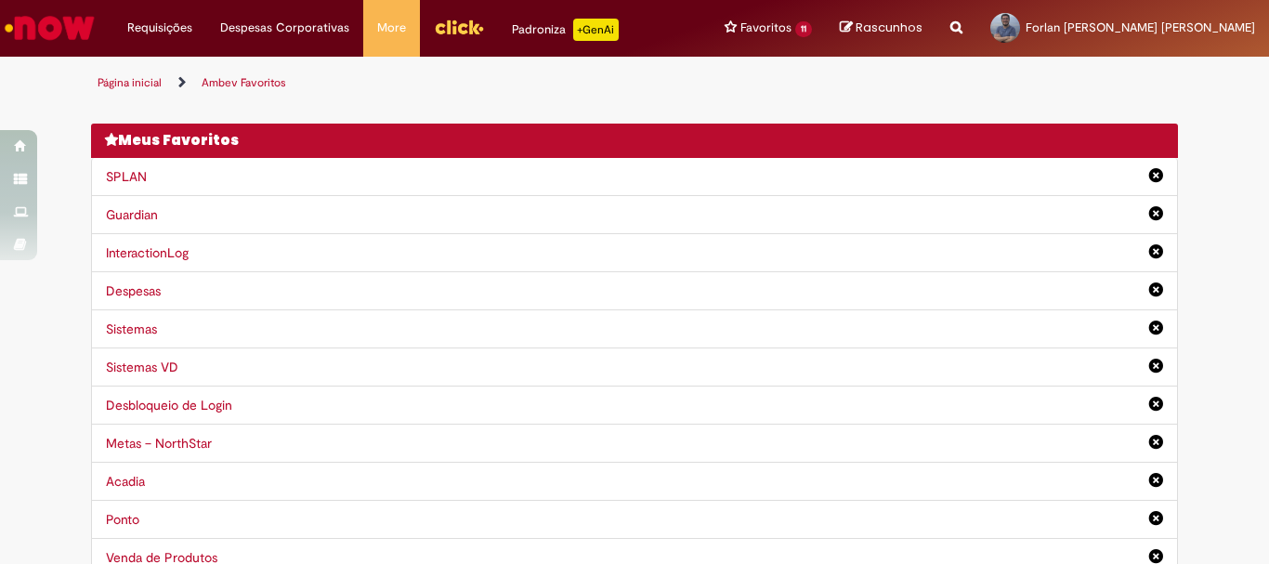 Image resolution: width=1269 pixels, height=564 pixels. I want to click on a: Ponto, so click(123, 519).